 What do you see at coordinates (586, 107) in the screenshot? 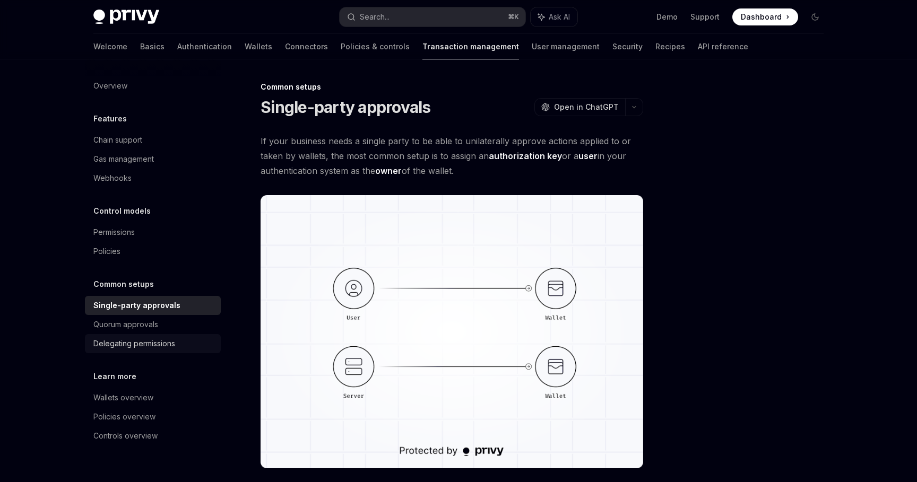
I see `span: Open in ChatGPT` at bounding box center [586, 107].